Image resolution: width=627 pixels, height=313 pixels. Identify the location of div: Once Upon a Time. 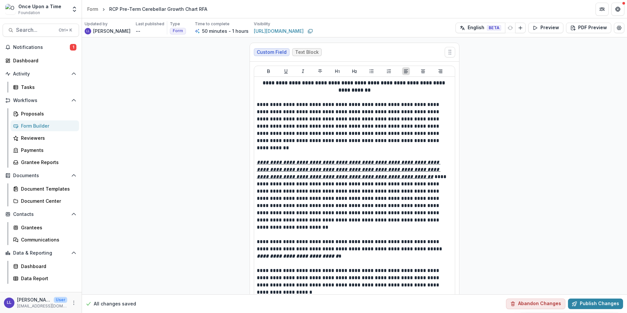
(40, 6).